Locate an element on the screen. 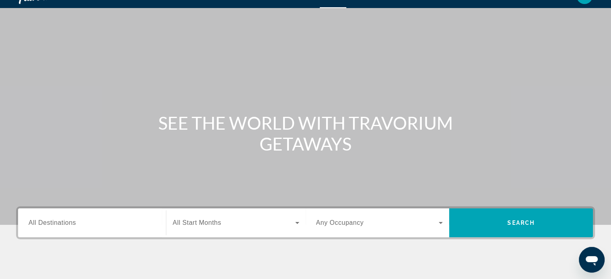  span: All Destinations is located at coordinates (52, 223).